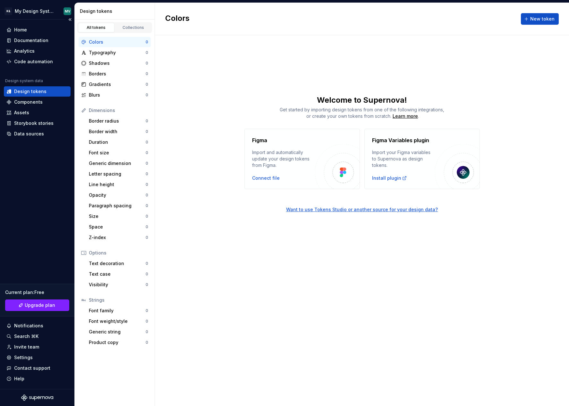 Image resolution: width=569 pixels, height=406 pixels. What do you see at coordinates (37, 347) in the screenshot?
I see `a: Invite team` at bounding box center [37, 347].